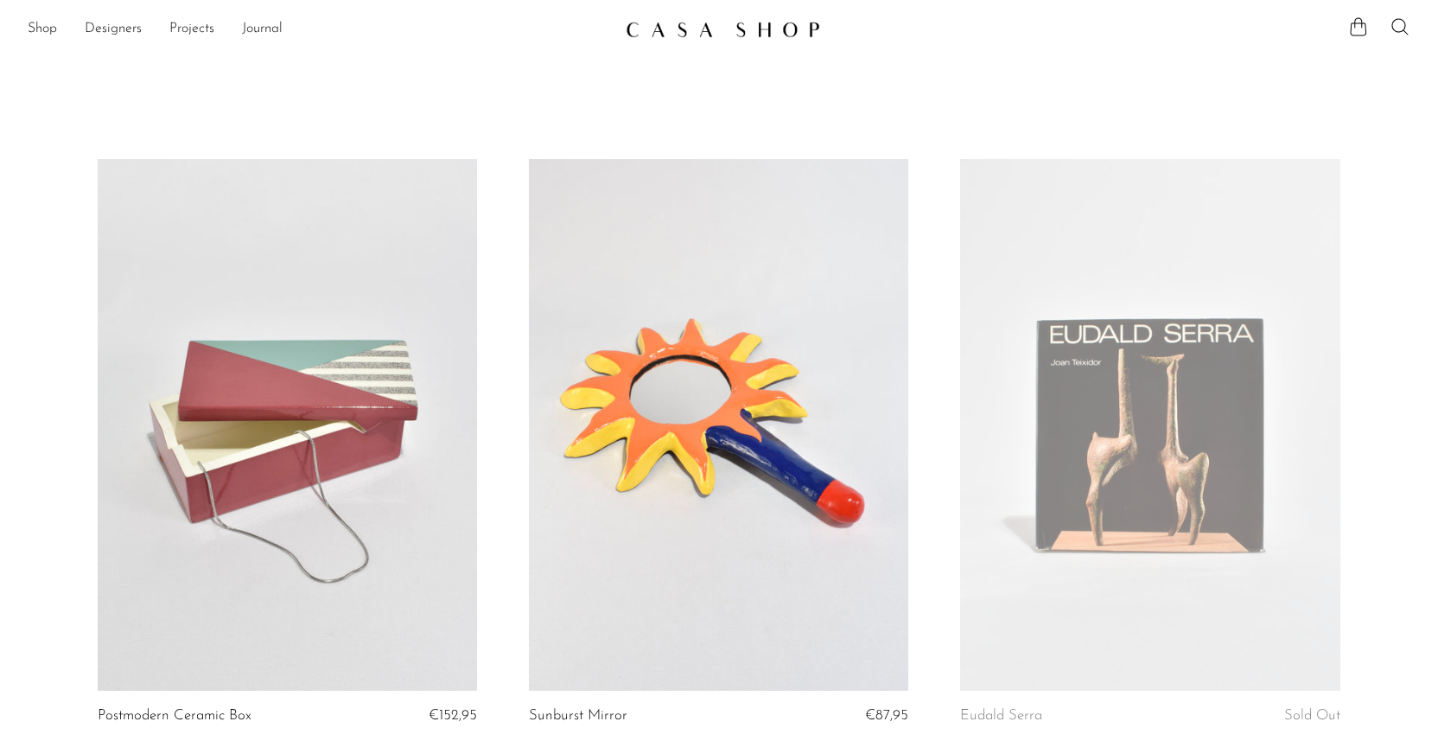  Describe the element at coordinates (175, 716) in the screenshot. I see `a: Postmodern Ceramic Box` at that location.